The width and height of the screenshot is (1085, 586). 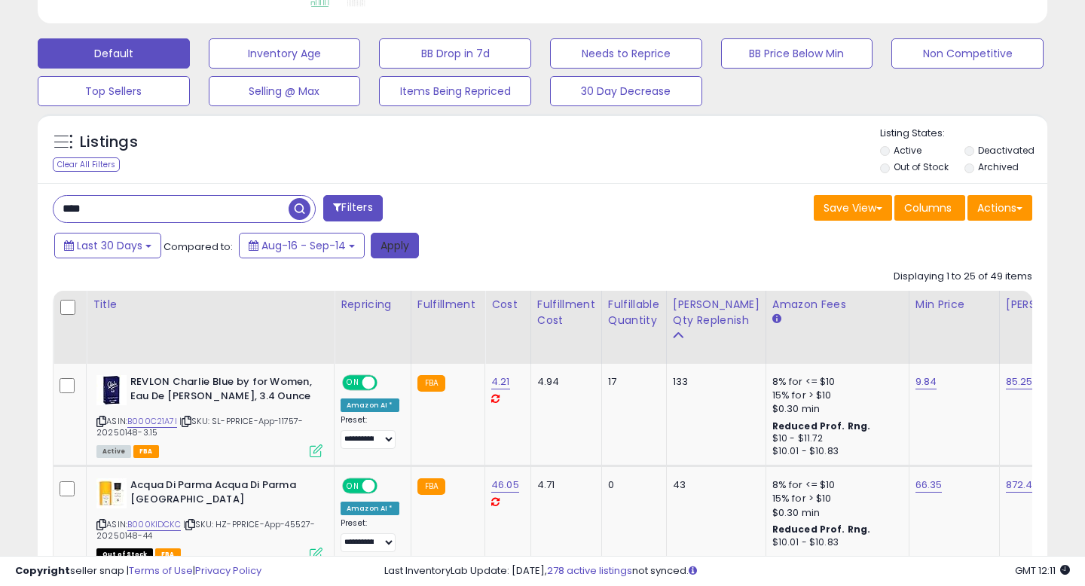 I want to click on div: 4.71, so click(x=564, y=485).